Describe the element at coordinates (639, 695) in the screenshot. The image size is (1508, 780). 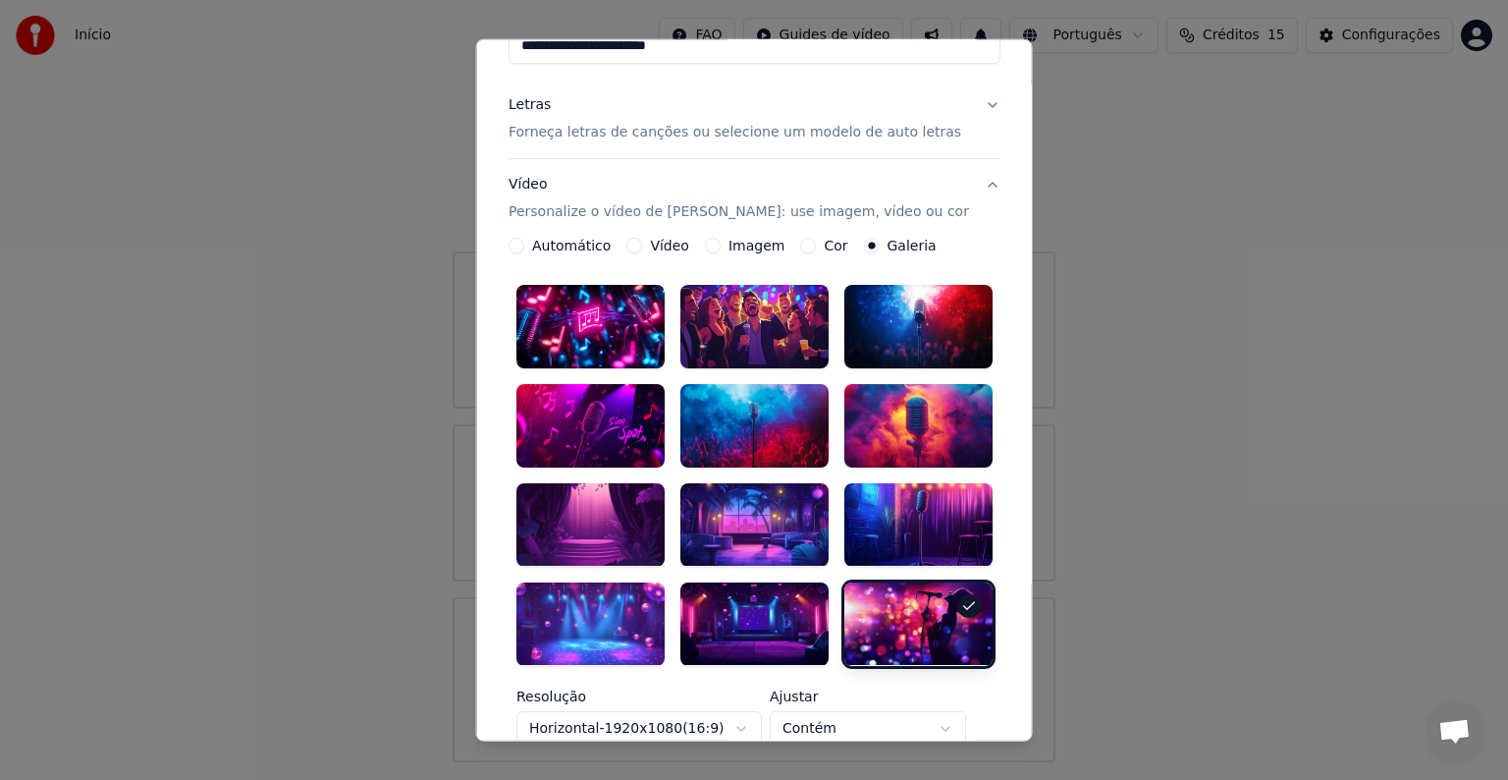
I see `label: Resolução` at that location.